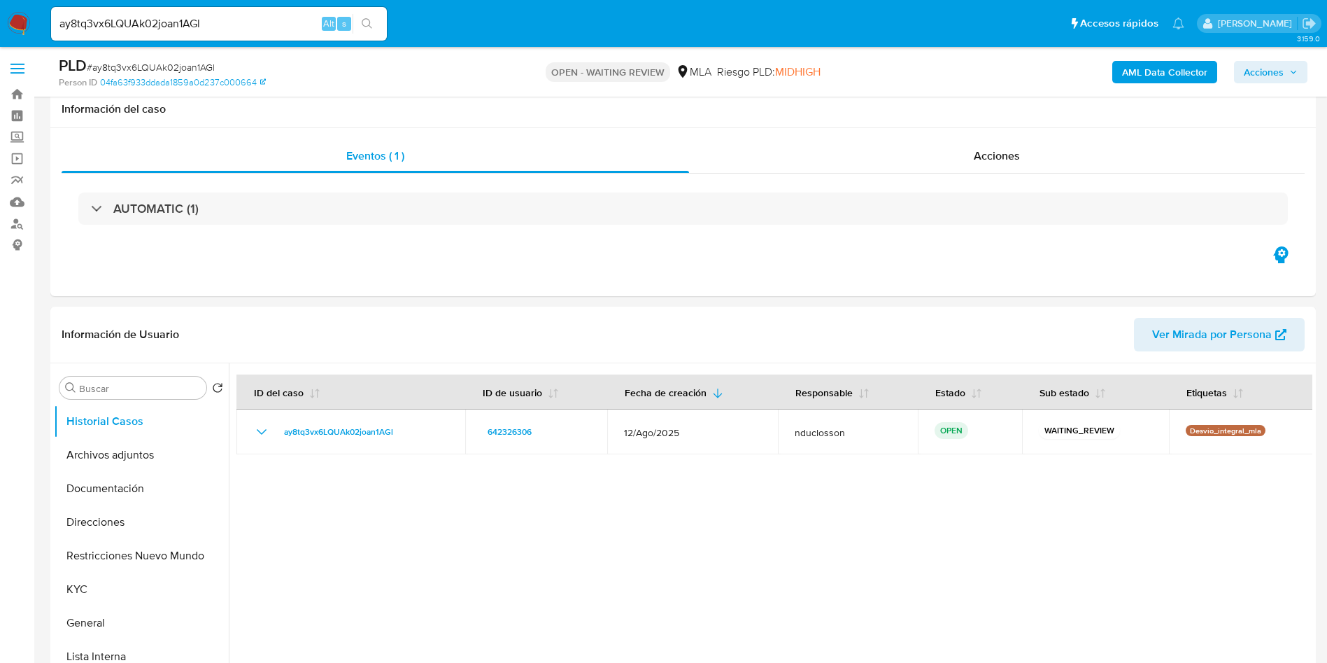 This screenshot has height=663, width=1327. What do you see at coordinates (141, 522) in the screenshot?
I see `button: Direcciones` at bounding box center [141, 522].